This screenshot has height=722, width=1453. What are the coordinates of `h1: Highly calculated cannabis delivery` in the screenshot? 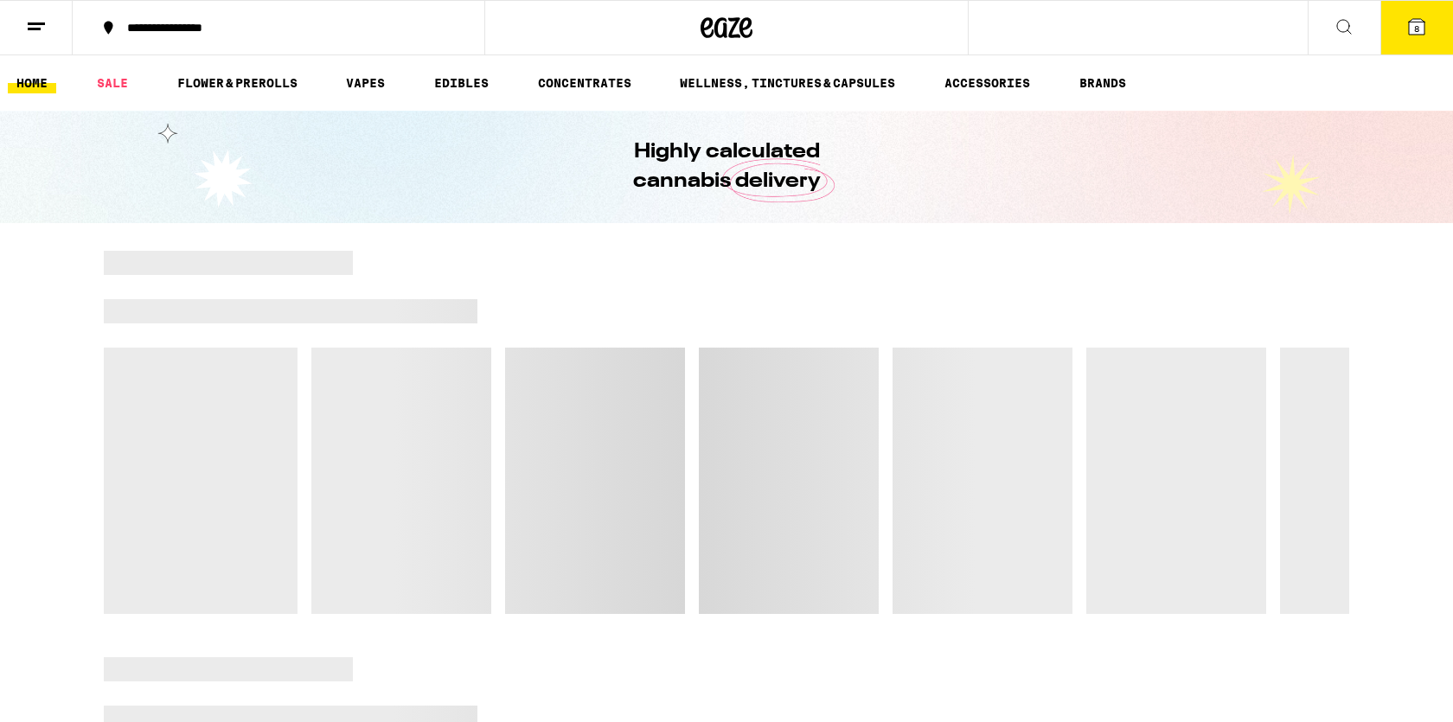 It's located at (727, 167).